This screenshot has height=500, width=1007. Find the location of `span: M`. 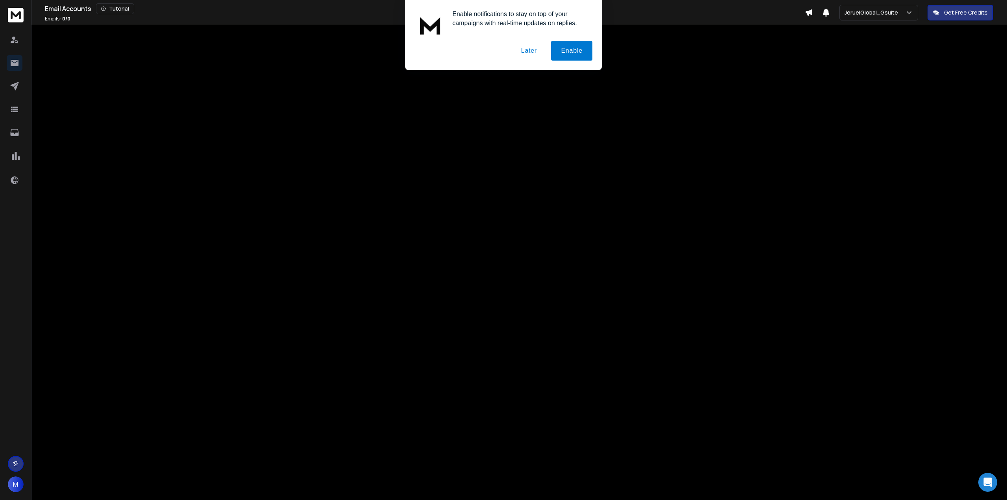

span: M is located at coordinates (16, 484).